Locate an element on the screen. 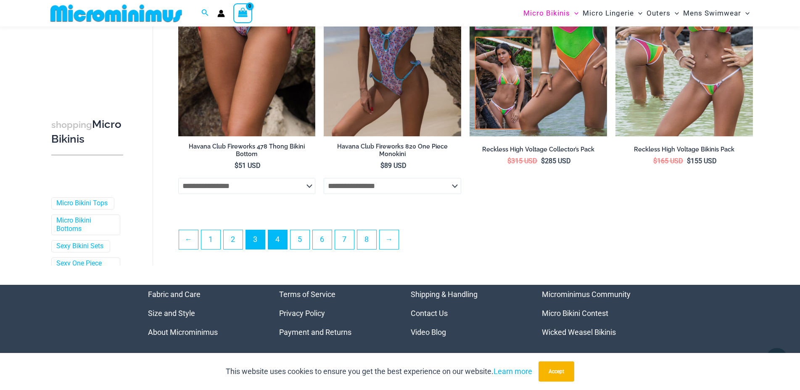 Image resolution: width=800 pixels, height=390 pixels. h2: Reckless High Voltage Bikinis Pack is located at coordinates (684, 149).